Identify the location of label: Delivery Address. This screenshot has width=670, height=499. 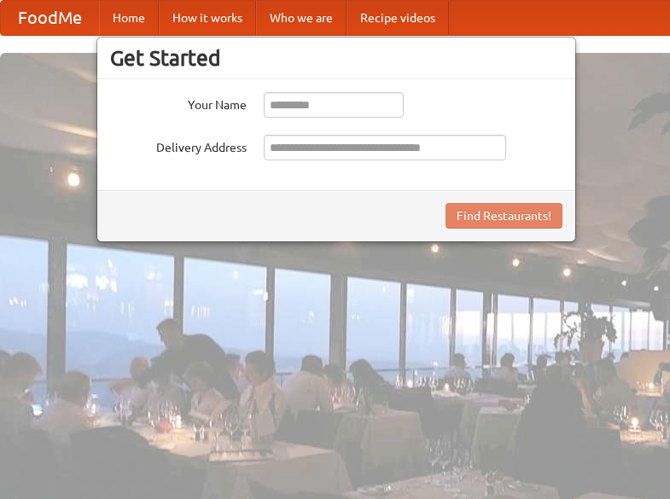
(178, 145).